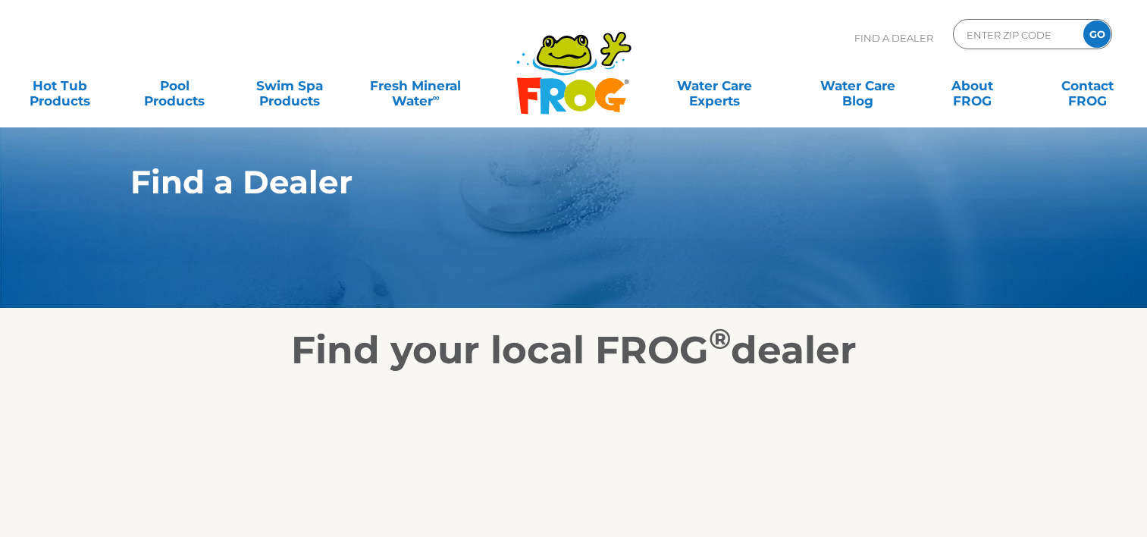 Image resolution: width=1147 pixels, height=537 pixels. I want to click on a: Fresh MineralWater∞, so click(415, 86).